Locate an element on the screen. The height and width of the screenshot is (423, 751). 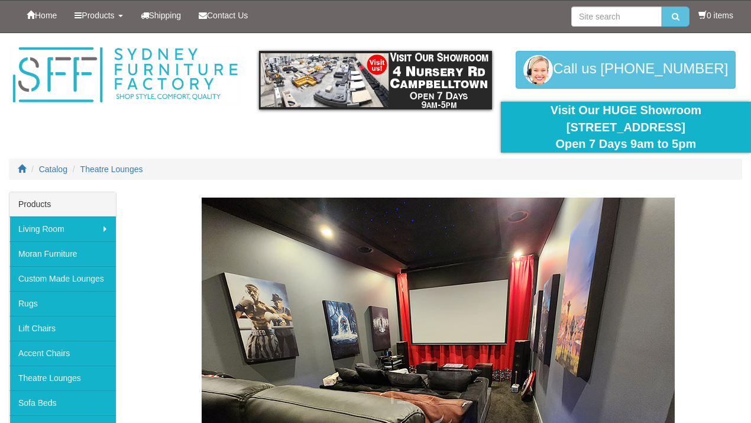
a: Accent Chairs is located at coordinates (63, 353).